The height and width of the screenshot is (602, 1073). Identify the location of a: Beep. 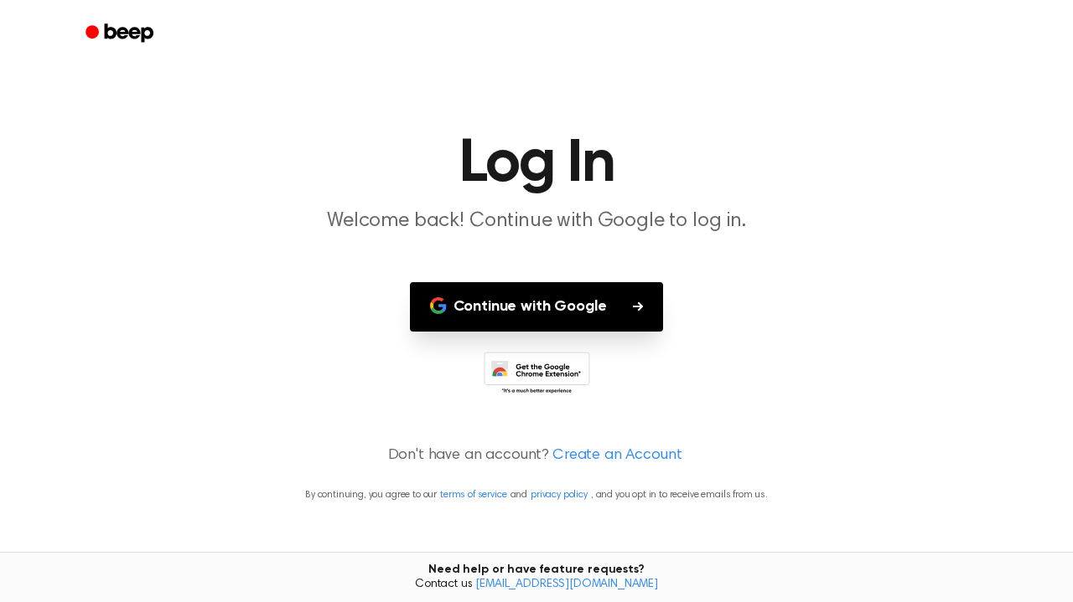
(121, 34).